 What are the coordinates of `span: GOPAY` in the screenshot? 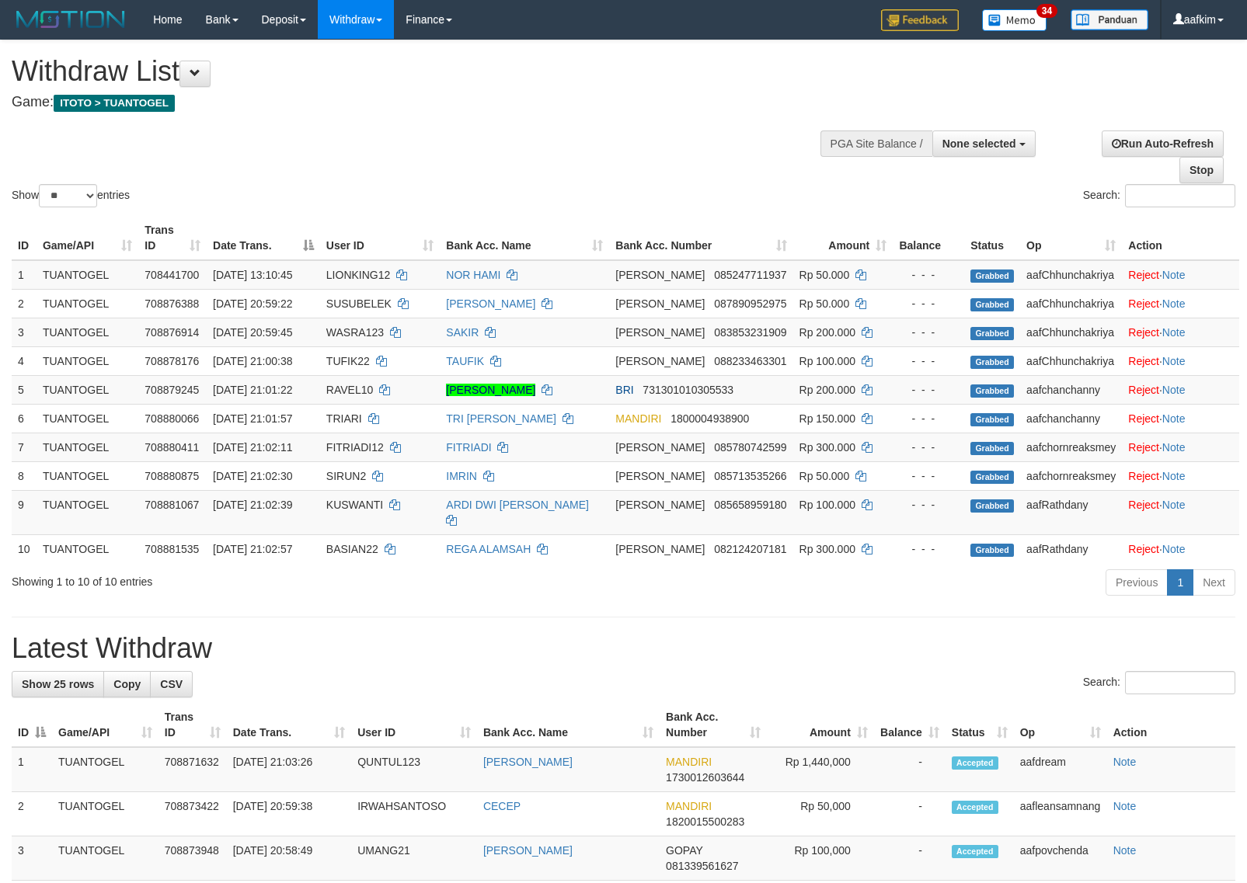 It's located at (684, 851).